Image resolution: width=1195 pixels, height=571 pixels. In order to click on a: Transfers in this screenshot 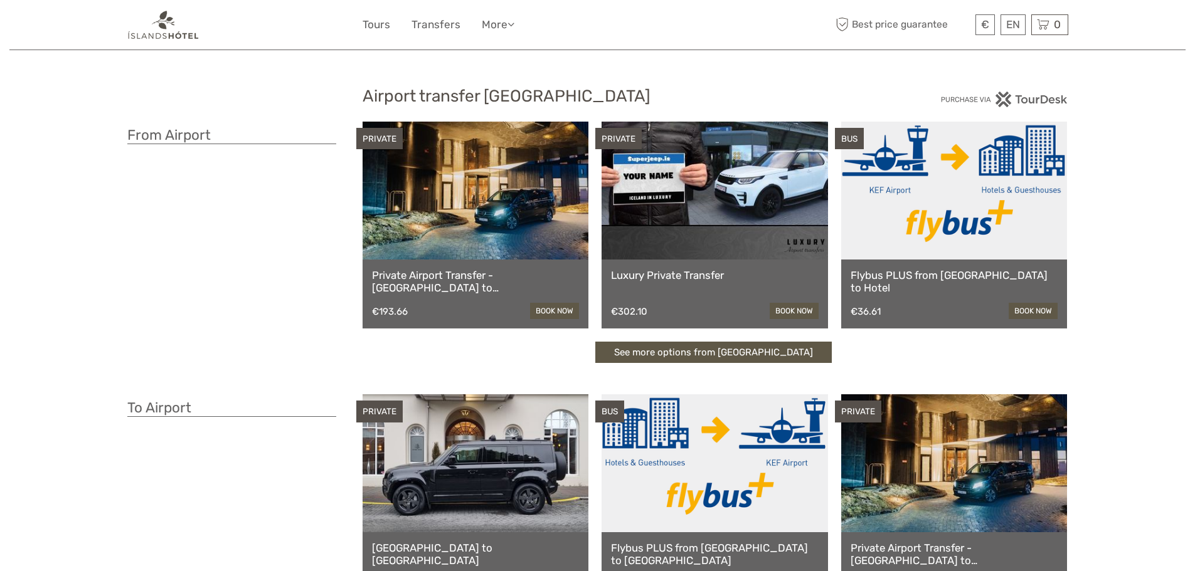, I will do `click(436, 24)`.